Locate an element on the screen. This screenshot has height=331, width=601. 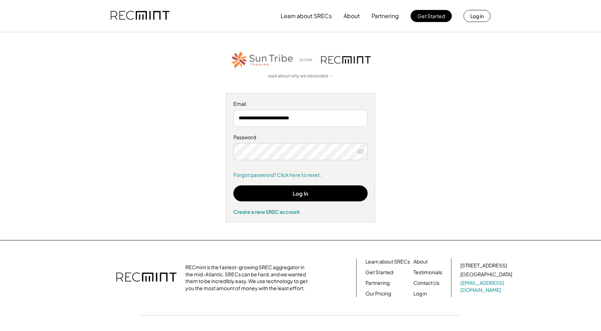
div: Password is located at coordinates (301, 138).